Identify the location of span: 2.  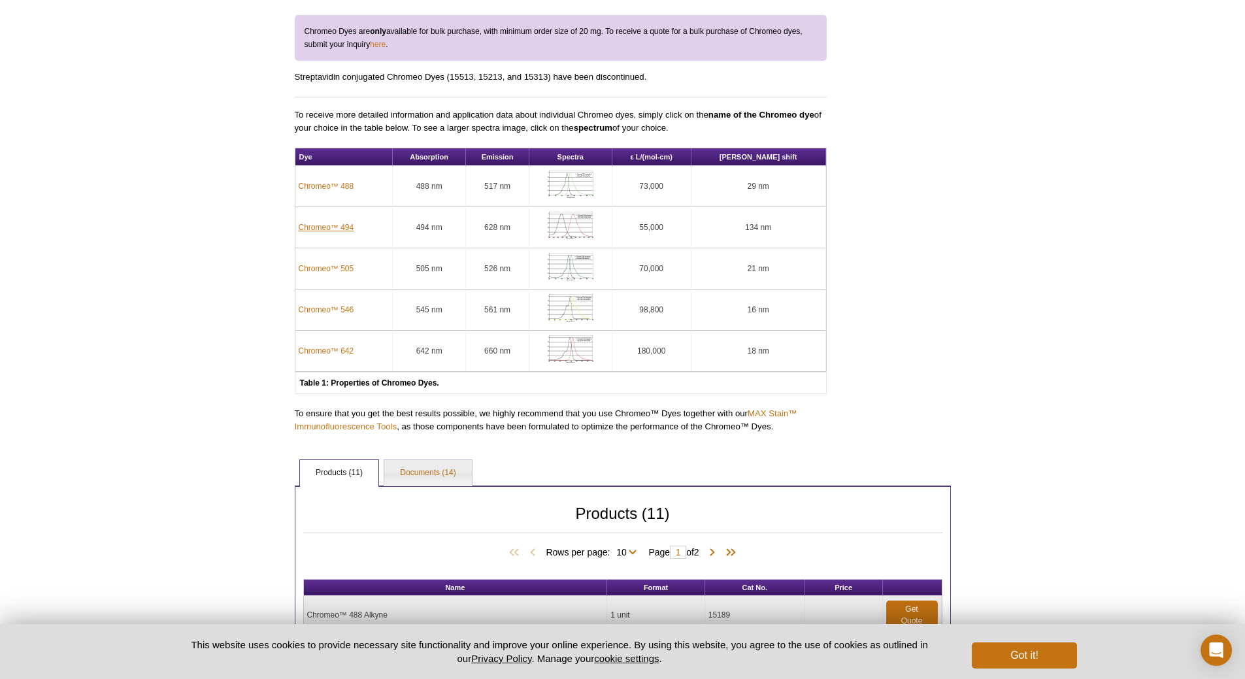
(697, 552).